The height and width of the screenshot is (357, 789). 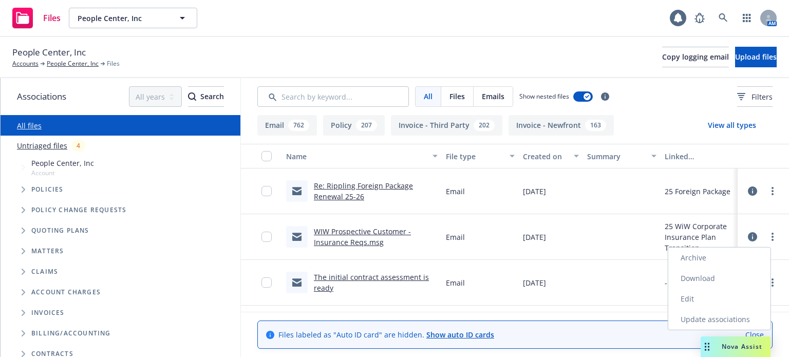 I want to click on div: 25 WiW Corporate Insurance Plan Transition, so click(x=699, y=237).